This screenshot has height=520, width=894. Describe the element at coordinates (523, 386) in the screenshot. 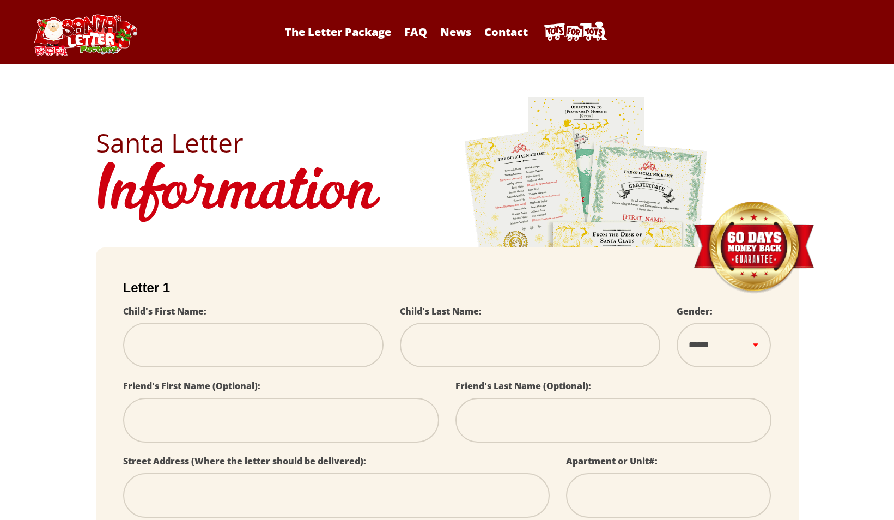

I see `label: Friend's Last Name (Optional):` at that location.